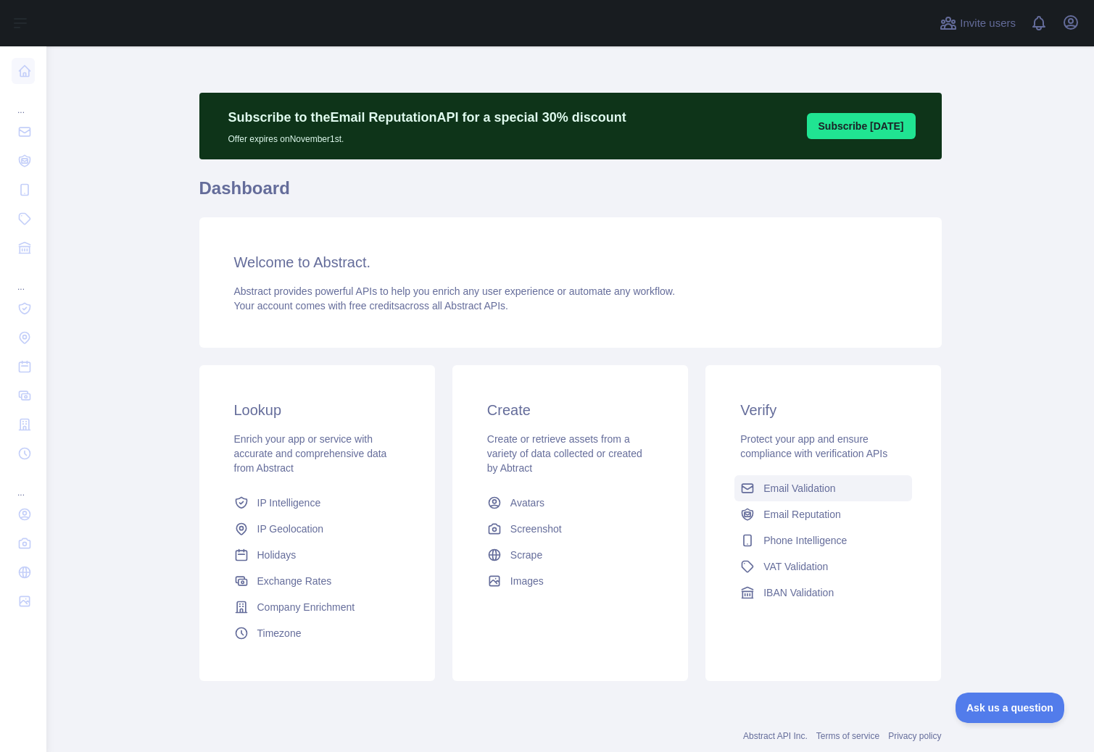 This screenshot has width=1094, height=752. I want to click on p: Subscribe to the Email Reputation API for a special 30 % discount, so click(427, 117).